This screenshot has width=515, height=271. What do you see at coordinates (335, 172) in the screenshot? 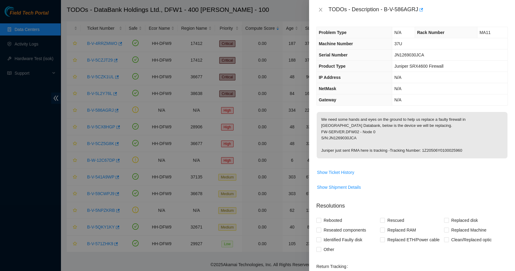
I see `span: Show Ticket History` at bounding box center [335, 172].